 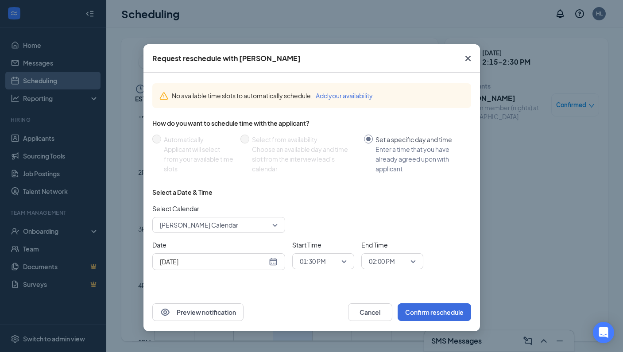 I want to click on div: Automatically, so click(x=198, y=140).